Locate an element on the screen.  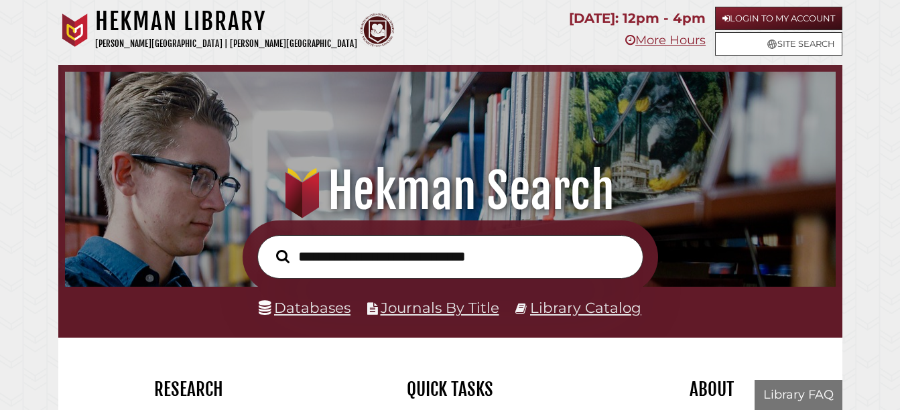
a: Databases is located at coordinates (304, 308).